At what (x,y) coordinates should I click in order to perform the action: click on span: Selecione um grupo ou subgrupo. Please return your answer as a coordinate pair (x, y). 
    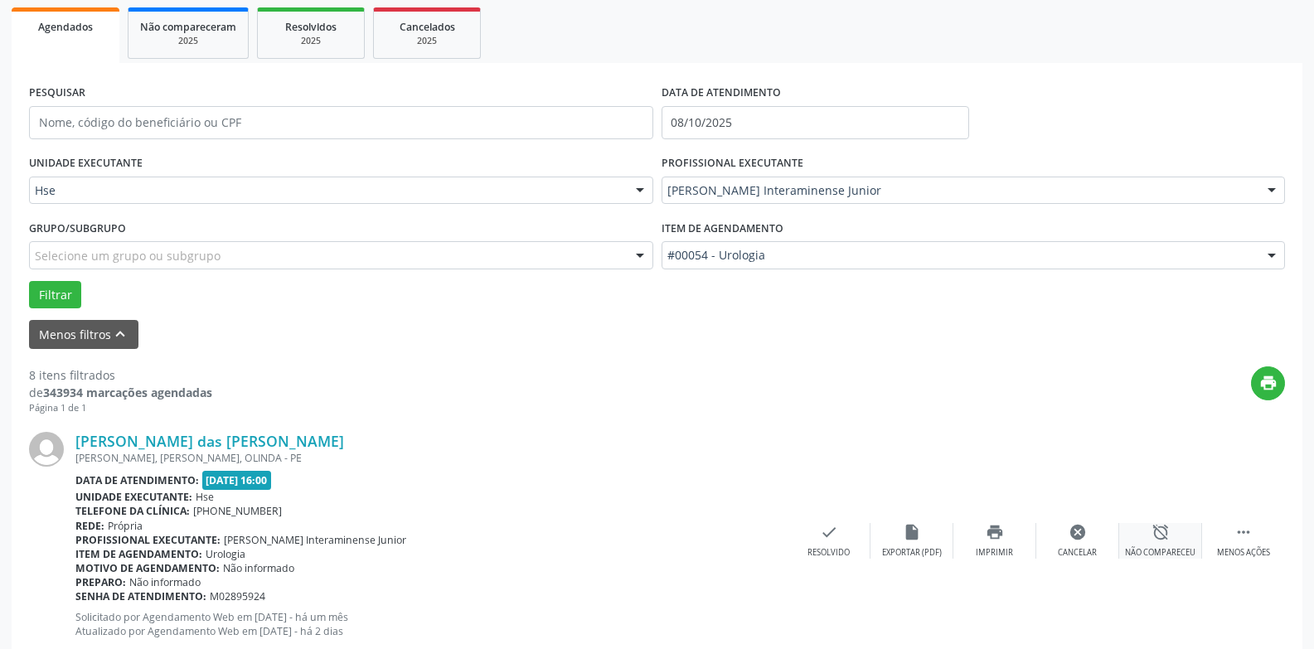
    Looking at the image, I should click on (128, 255).